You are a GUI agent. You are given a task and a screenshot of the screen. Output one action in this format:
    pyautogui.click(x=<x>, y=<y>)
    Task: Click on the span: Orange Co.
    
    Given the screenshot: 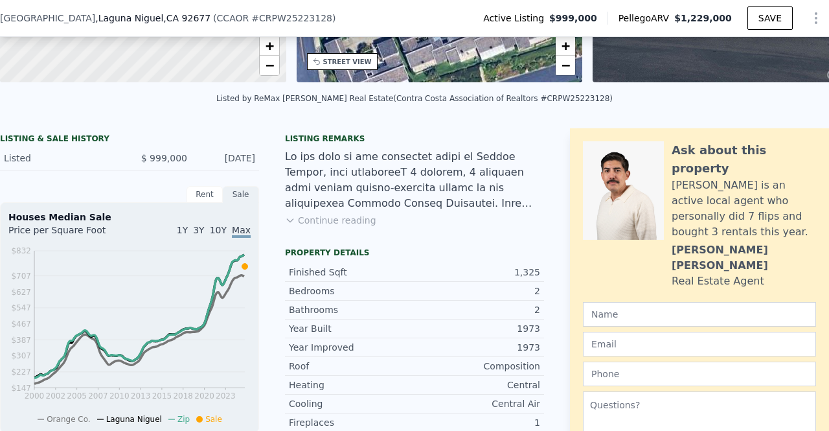 What is the action you would take?
    pyautogui.click(x=68, y=419)
    